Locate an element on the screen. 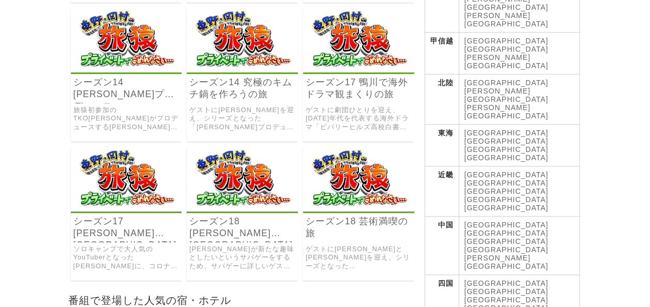 This screenshot has height=307, width=650. a: シーズン18 芸術満喫の旅 is located at coordinates (358, 227).